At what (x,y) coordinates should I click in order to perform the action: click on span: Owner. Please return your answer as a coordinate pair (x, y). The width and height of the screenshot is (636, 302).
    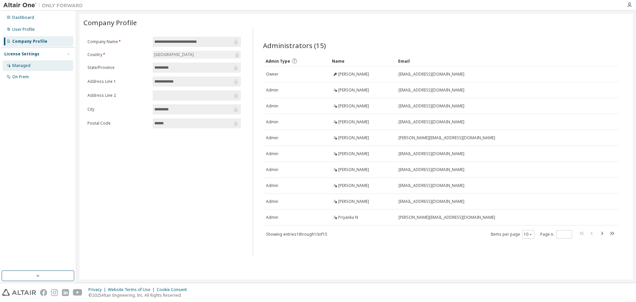
    Looking at the image, I should click on (272, 74).